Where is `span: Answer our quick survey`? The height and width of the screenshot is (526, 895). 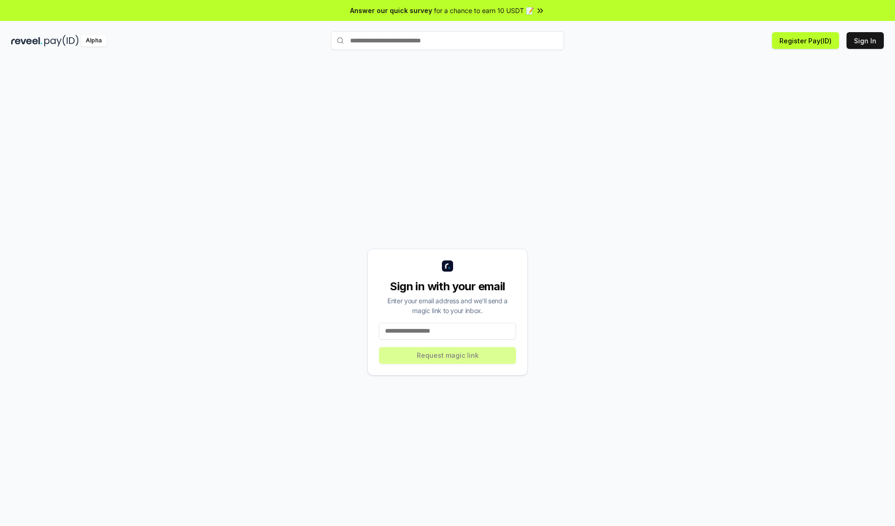
span: Answer our quick survey is located at coordinates (391, 10).